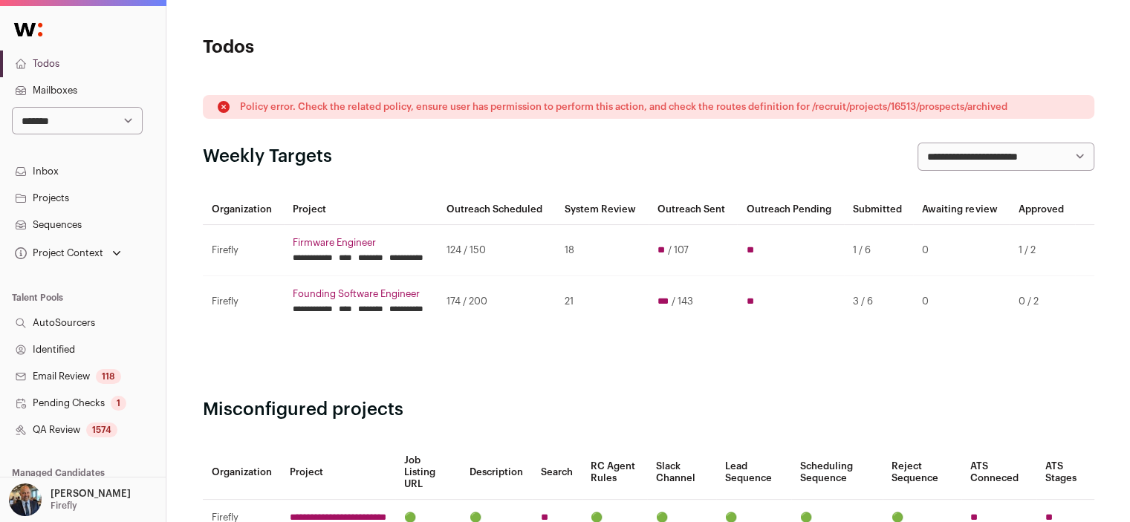 Image resolution: width=1130 pixels, height=522 pixels. I want to click on td: 1 / 6, so click(879, 250).